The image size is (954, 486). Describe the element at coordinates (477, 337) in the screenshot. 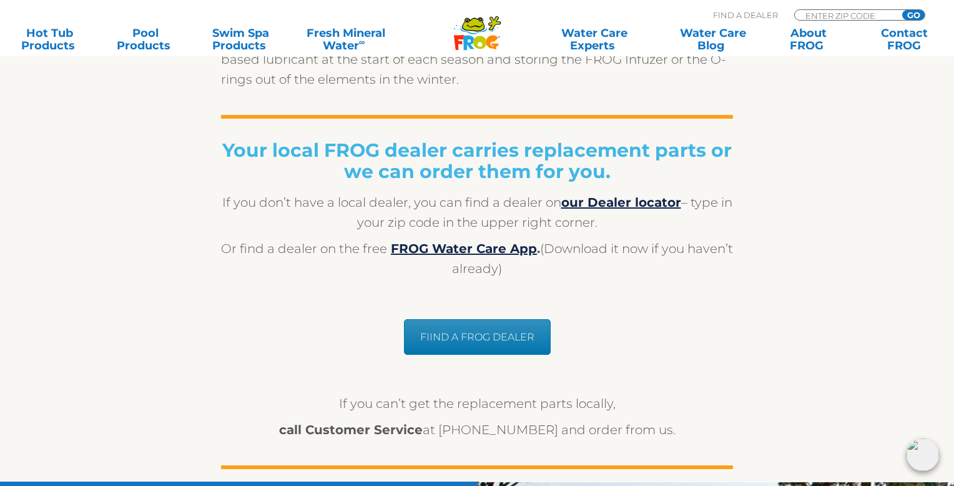

I see `a: FIIND A FROG DEALER` at that location.